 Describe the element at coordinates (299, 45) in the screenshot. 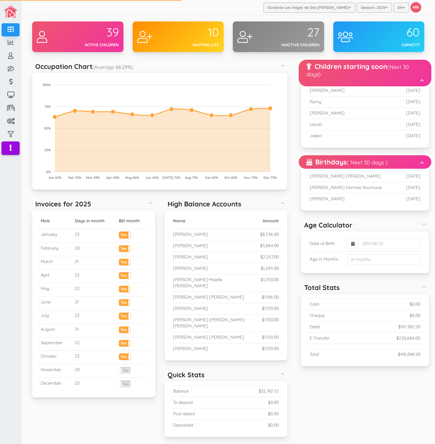

I see `div: Inactive children` at that location.